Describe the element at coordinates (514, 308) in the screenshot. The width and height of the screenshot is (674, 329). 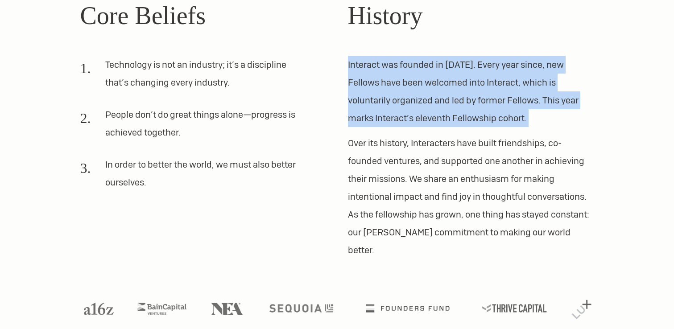
I see `img: Thrive Capital logo` at that location.